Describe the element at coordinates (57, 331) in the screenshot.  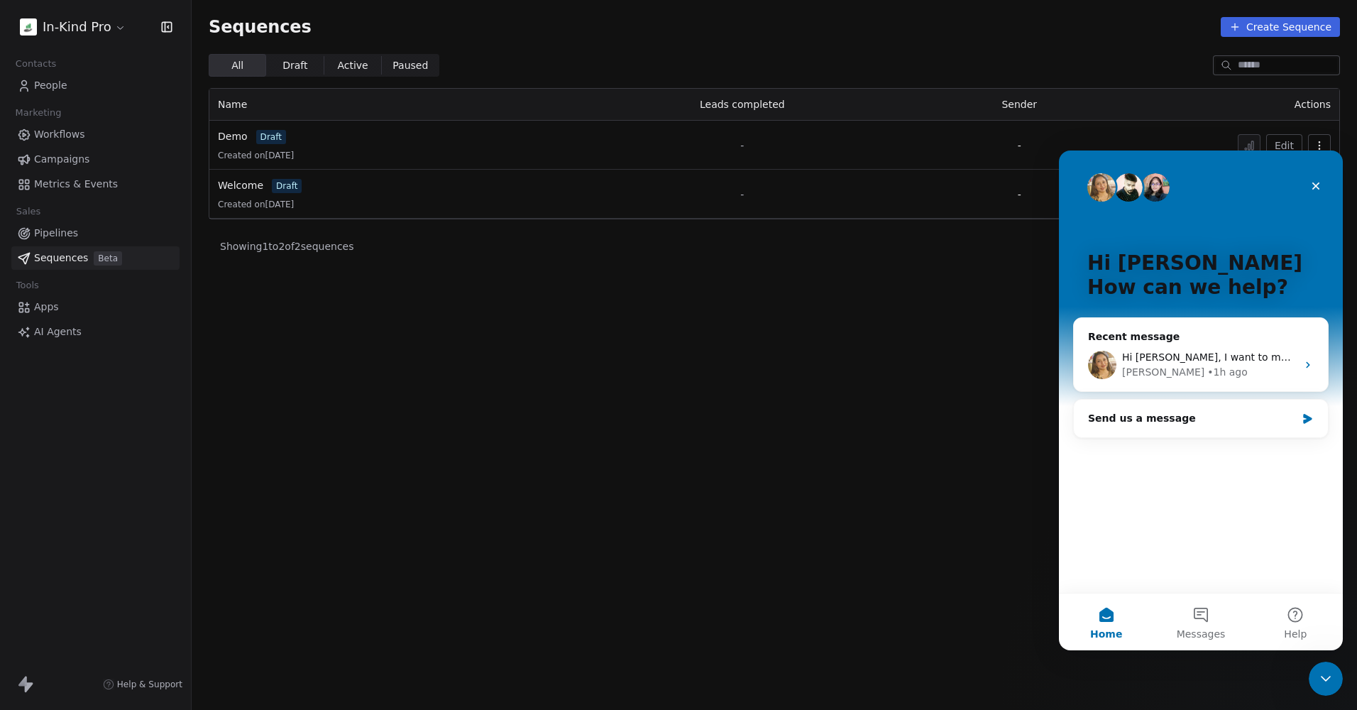
I see `span: AI Agents` at that location.